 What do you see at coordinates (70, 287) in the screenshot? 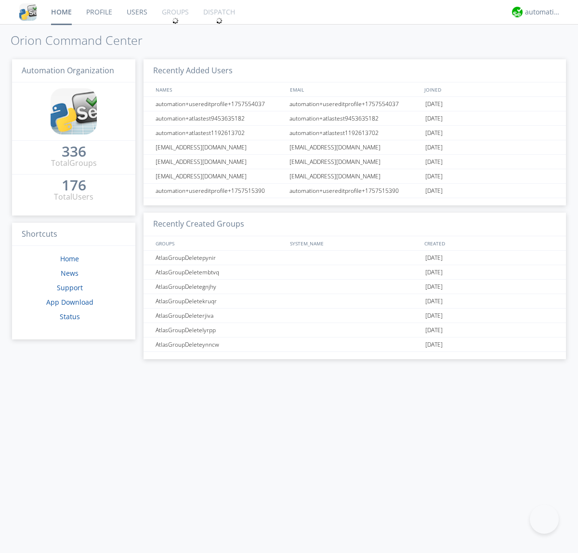
I see `a: Support` at bounding box center [70, 287].